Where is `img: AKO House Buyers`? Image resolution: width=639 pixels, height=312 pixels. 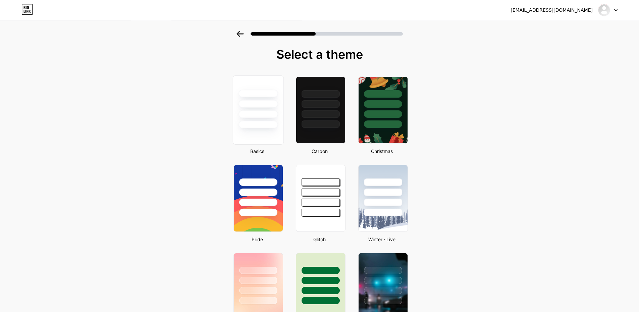 img: AKO House Buyers is located at coordinates (604, 10).